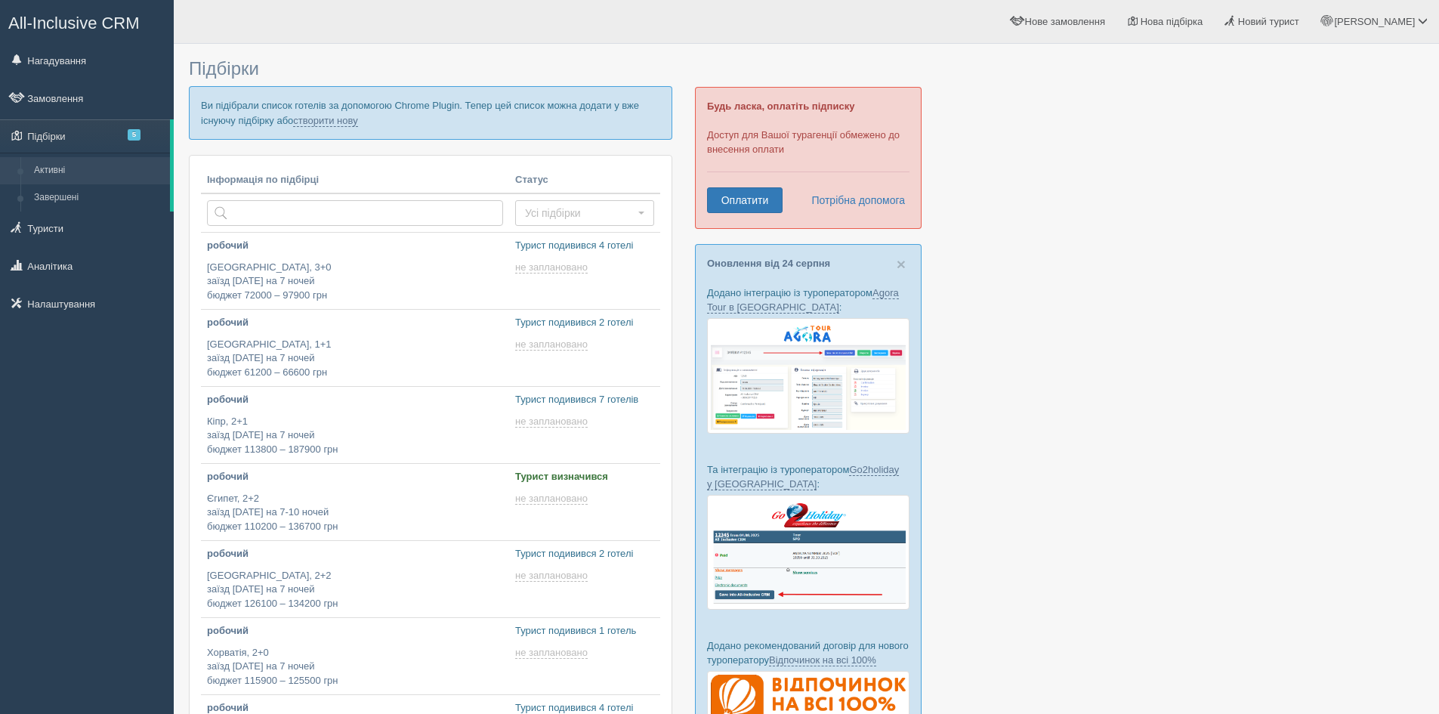  Describe the element at coordinates (74, 23) in the screenshot. I see `span: All-Inclusive CRM` at that location.